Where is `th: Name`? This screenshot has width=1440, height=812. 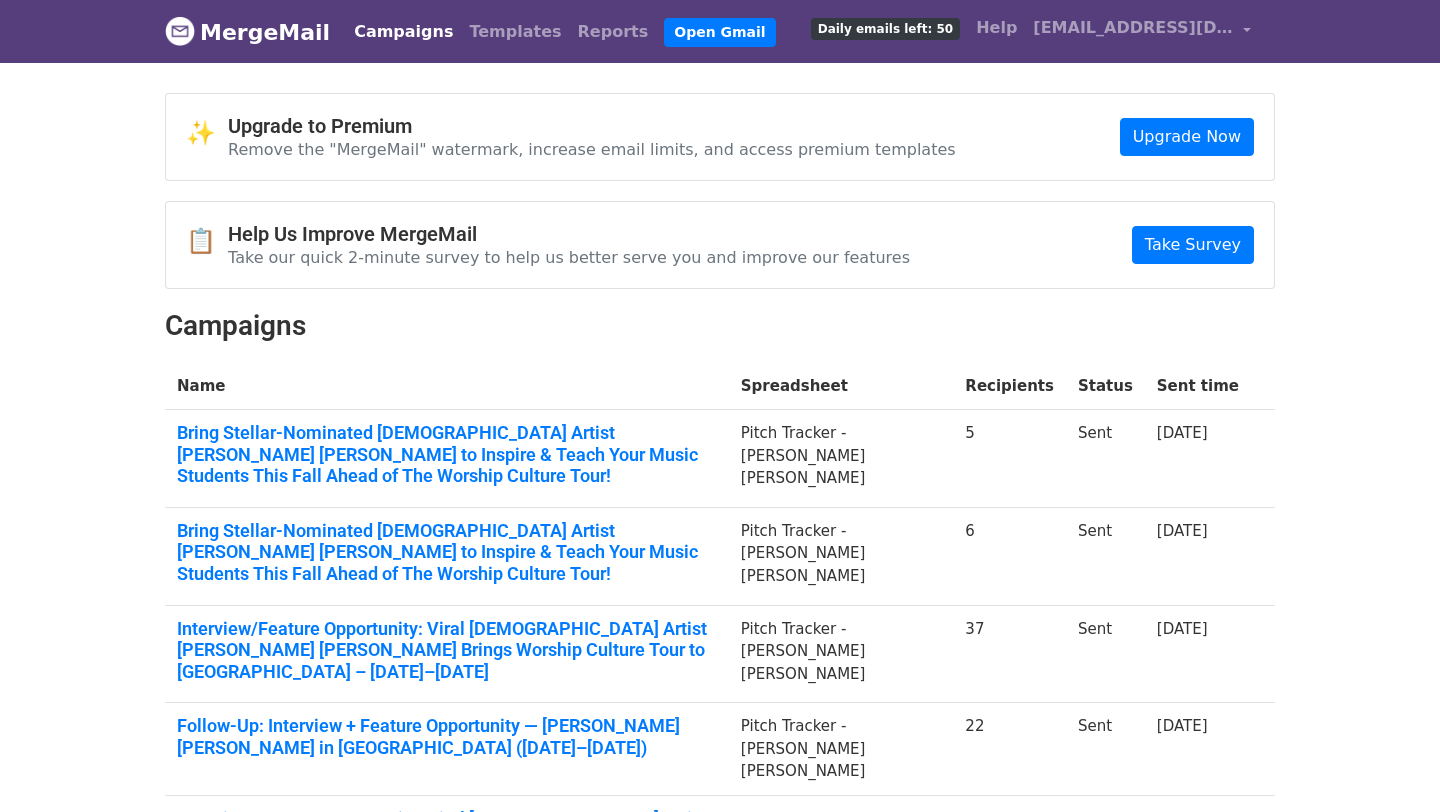
th: Name is located at coordinates (447, 386).